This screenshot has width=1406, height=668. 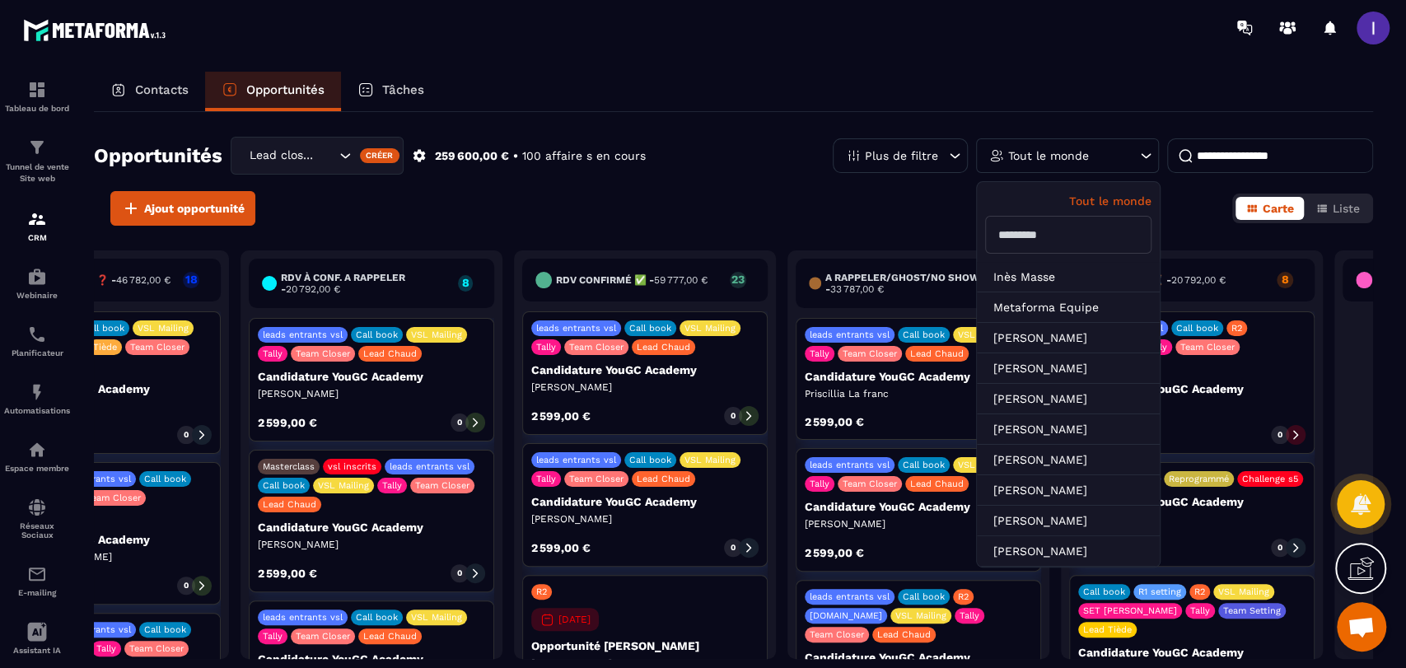 I want to click on p: Tableau de bord, so click(x=37, y=108).